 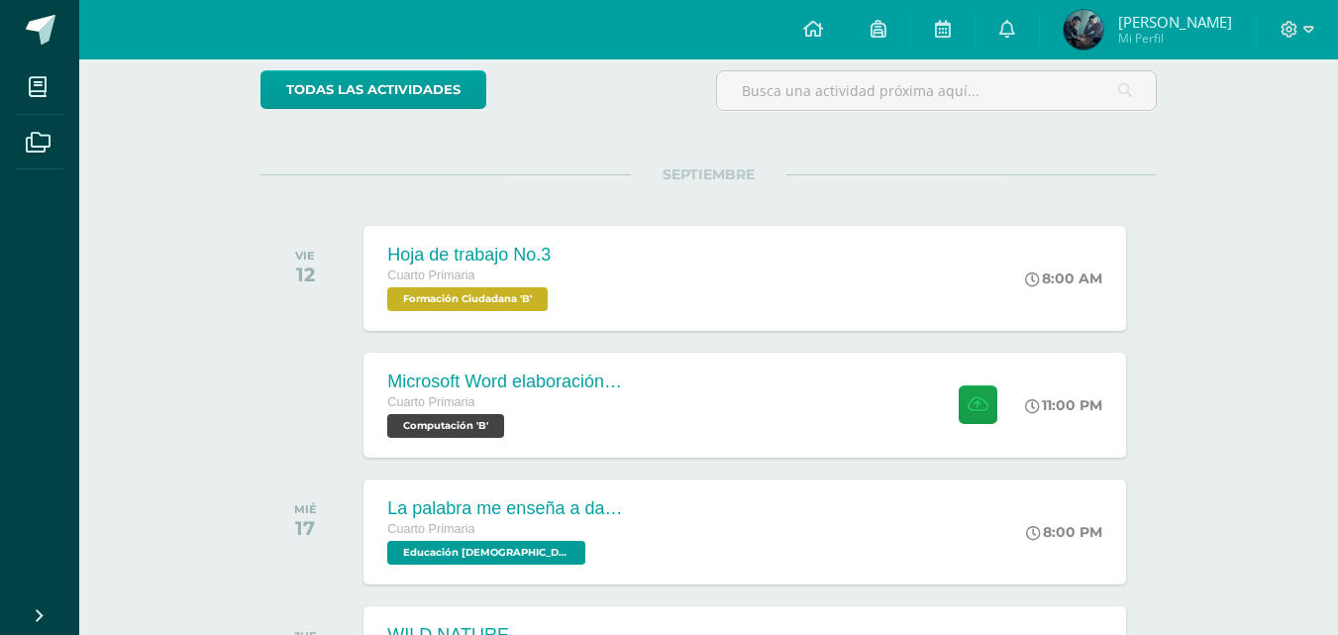 I want to click on div: 11:00 PM, so click(x=1064, y=405).